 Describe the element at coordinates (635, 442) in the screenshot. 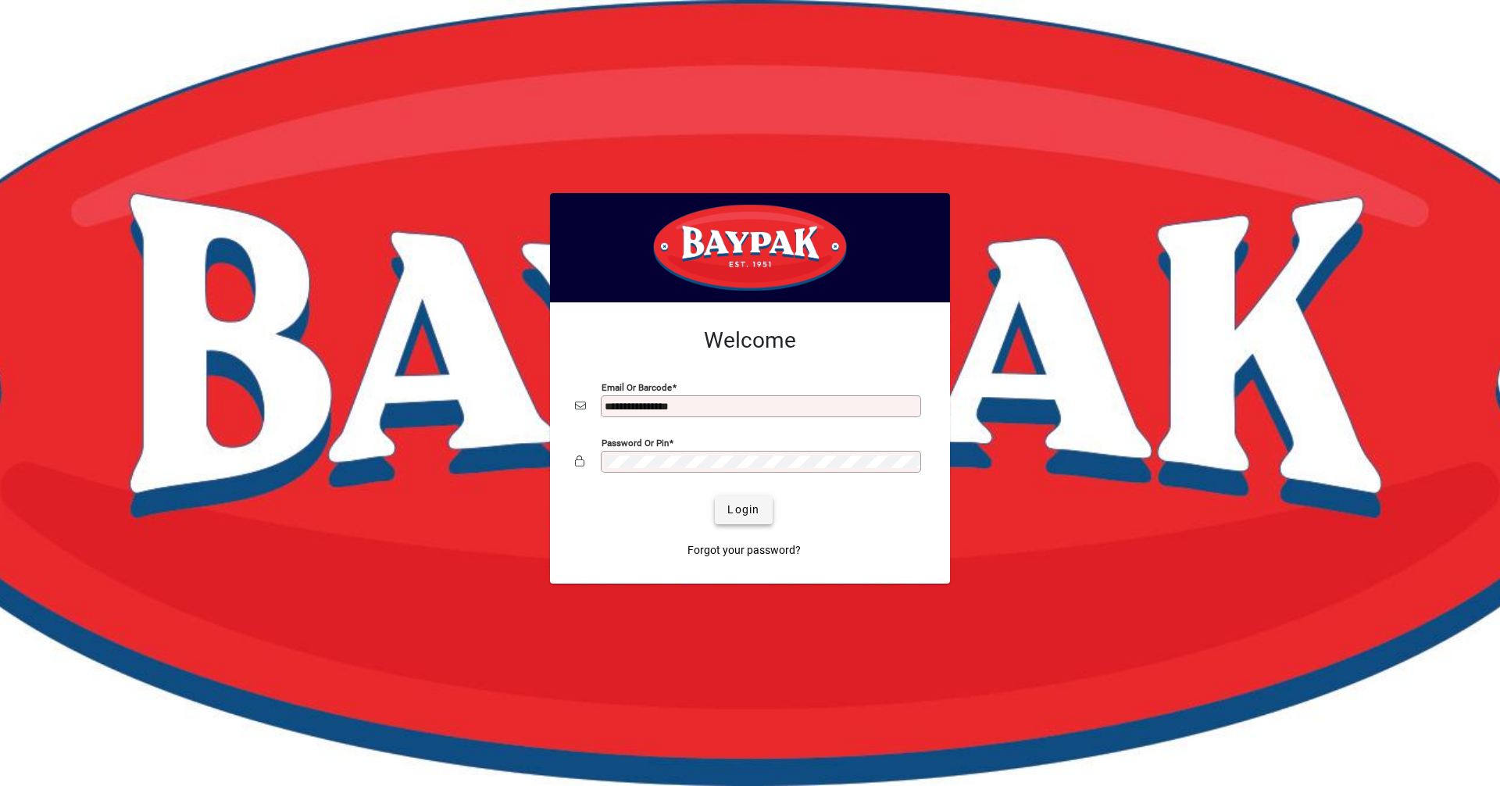

I see `mat-label: Password or Pin` at that location.